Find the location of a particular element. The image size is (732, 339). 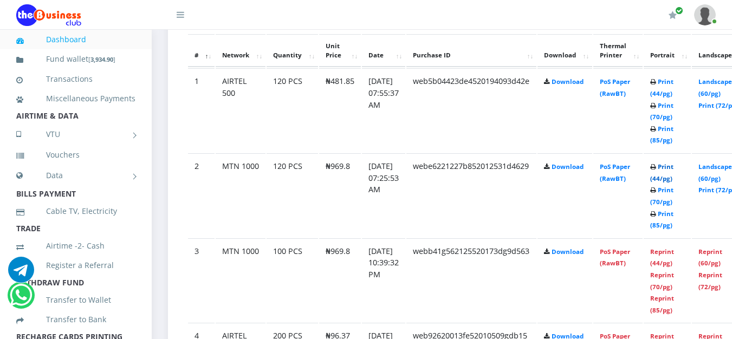

a: Cable TV, Electricity is located at coordinates (76, 211).